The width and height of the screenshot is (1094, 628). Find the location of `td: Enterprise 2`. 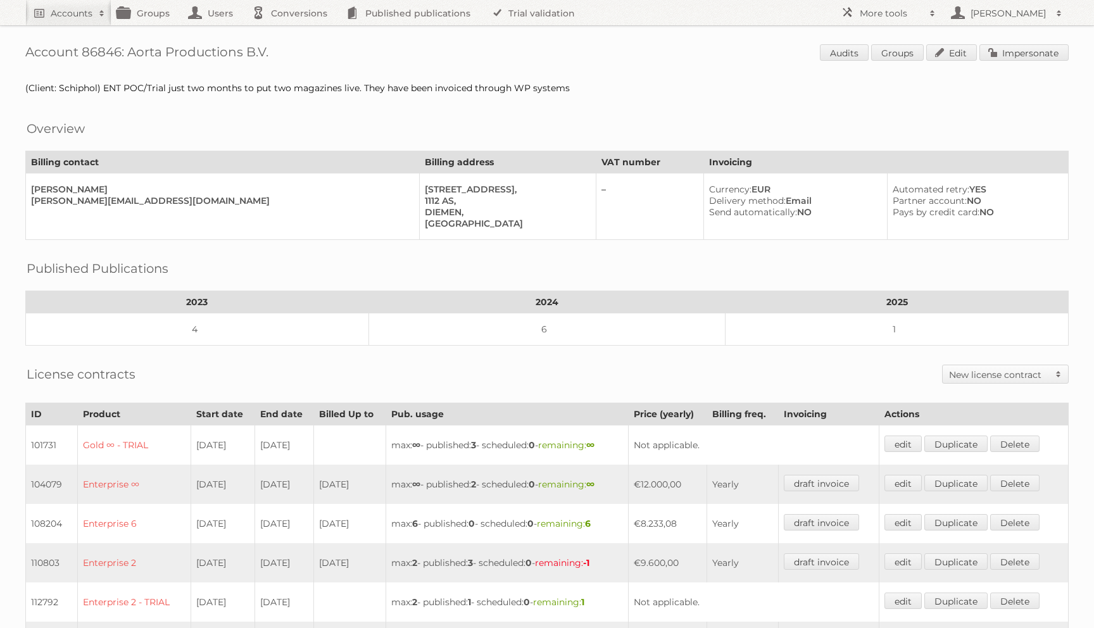

td: Enterprise 2 is located at coordinates (134, 563).